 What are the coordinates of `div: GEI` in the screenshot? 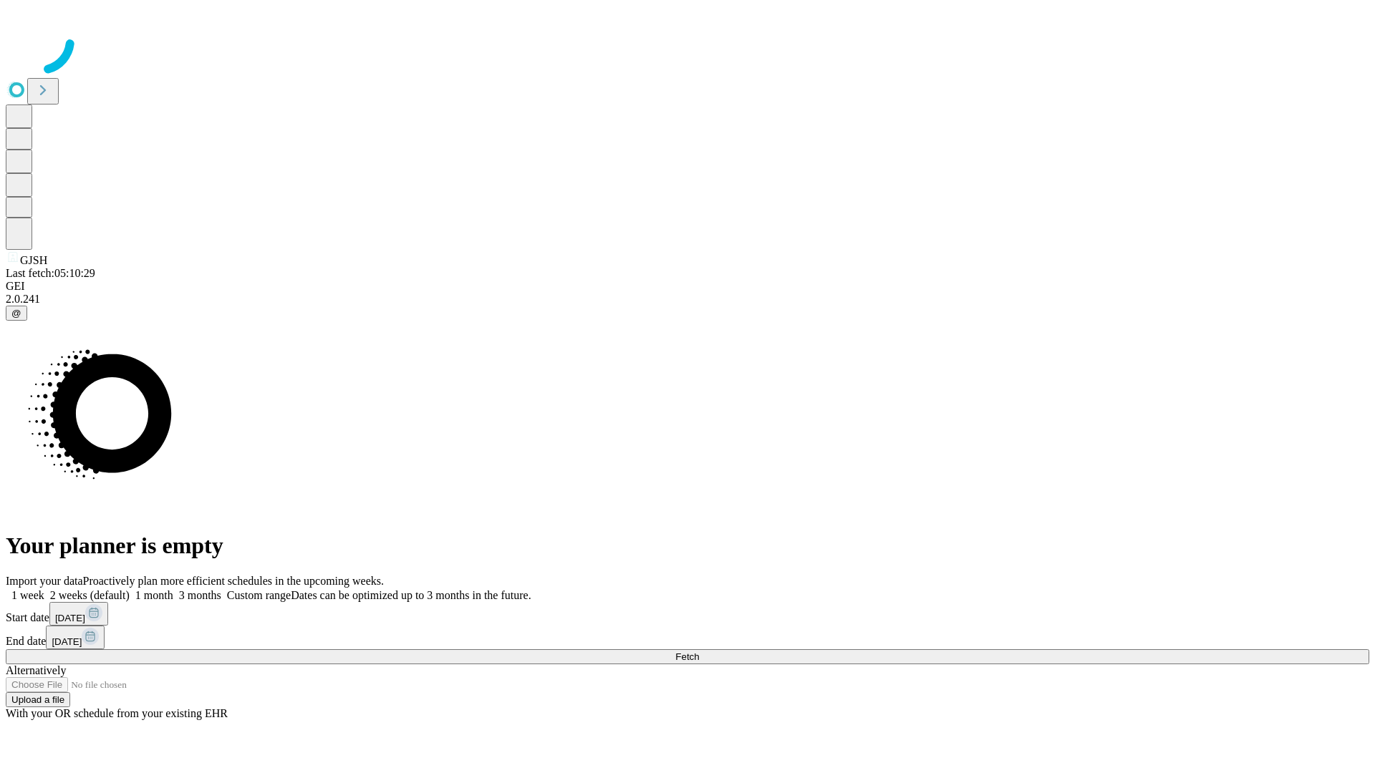 It's located at (687, 286).